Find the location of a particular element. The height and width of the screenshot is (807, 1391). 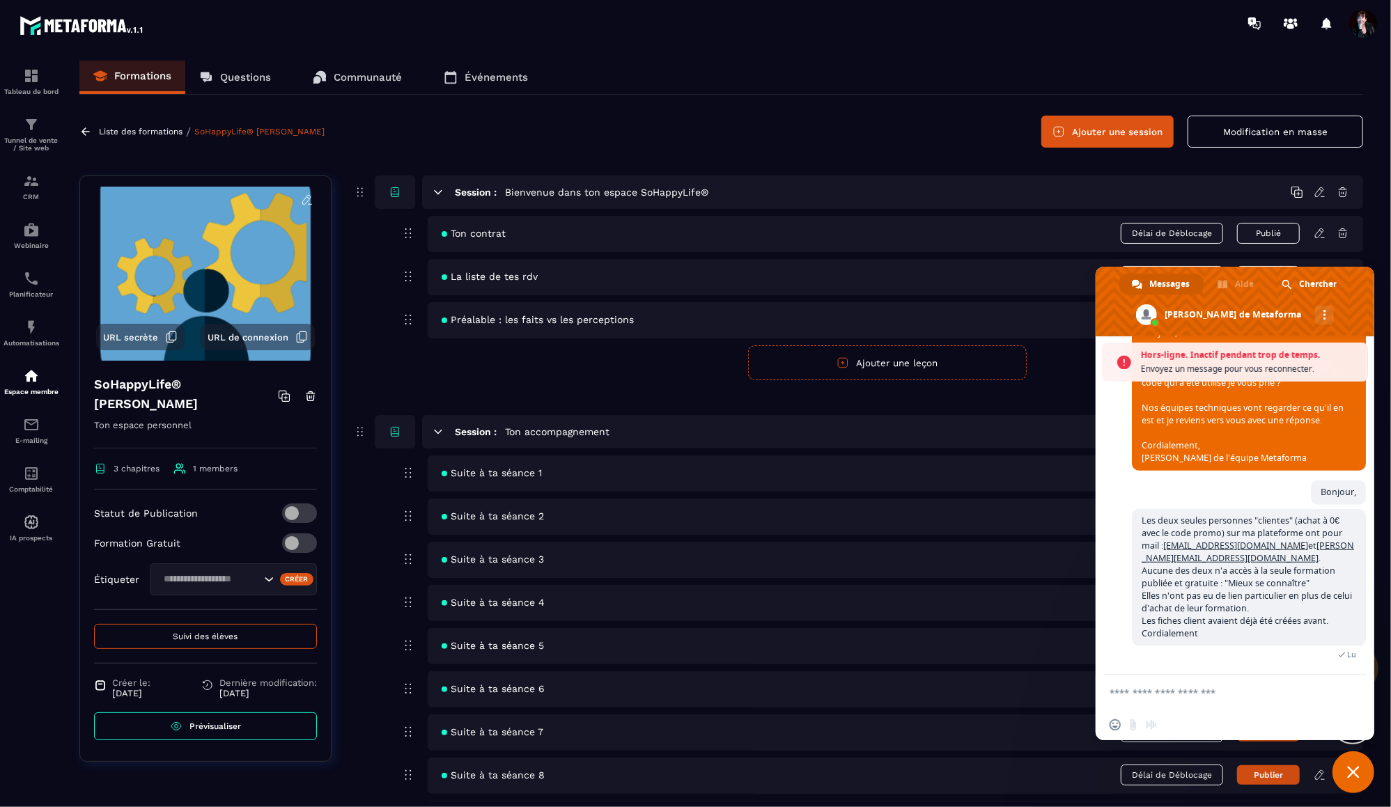

p: Tunnel de vente / Site web is located at coordinates (31, 144).